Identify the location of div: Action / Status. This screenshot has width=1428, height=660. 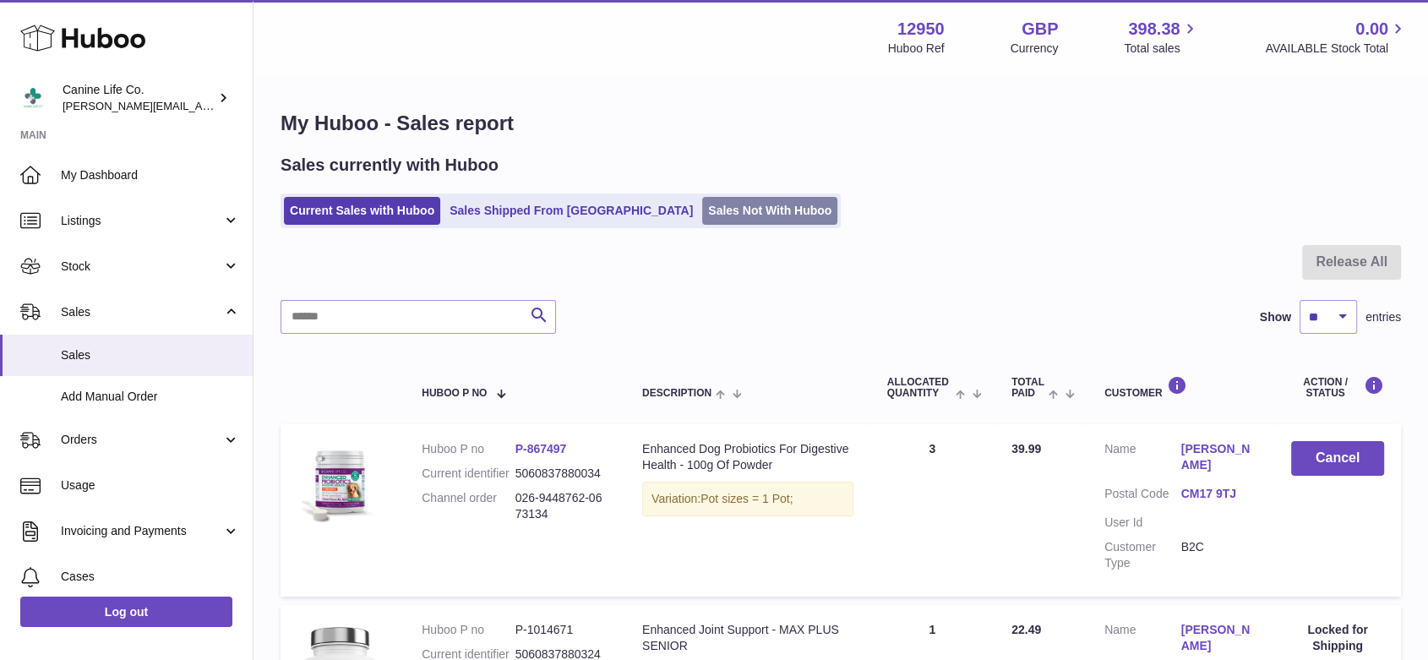
(1337, 387).